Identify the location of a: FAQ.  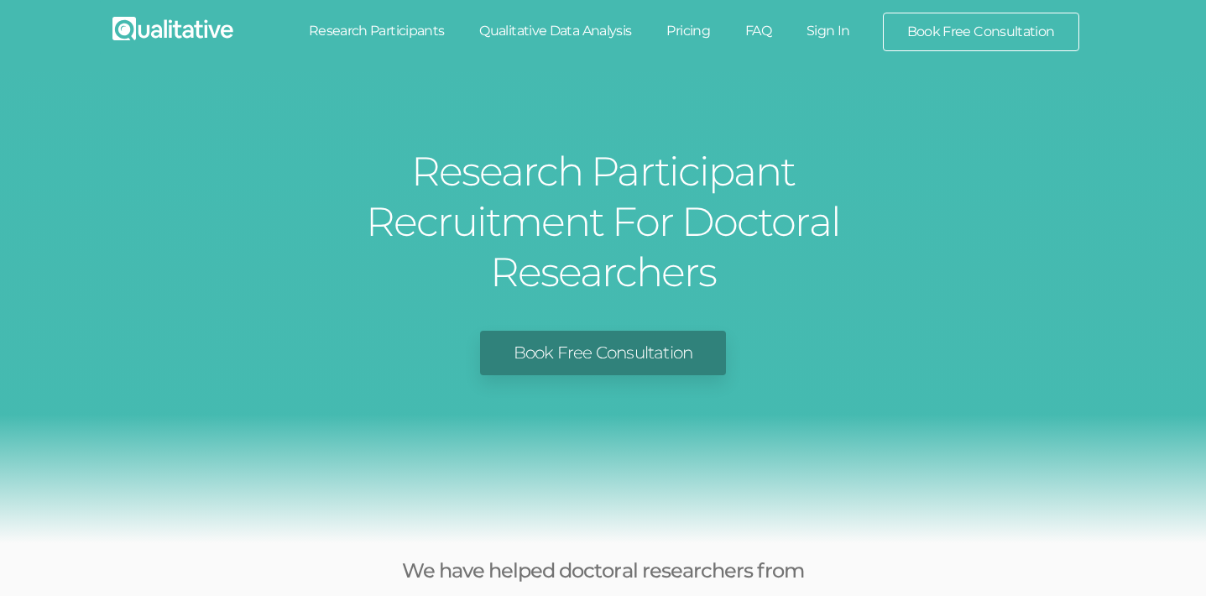
(758, 31).